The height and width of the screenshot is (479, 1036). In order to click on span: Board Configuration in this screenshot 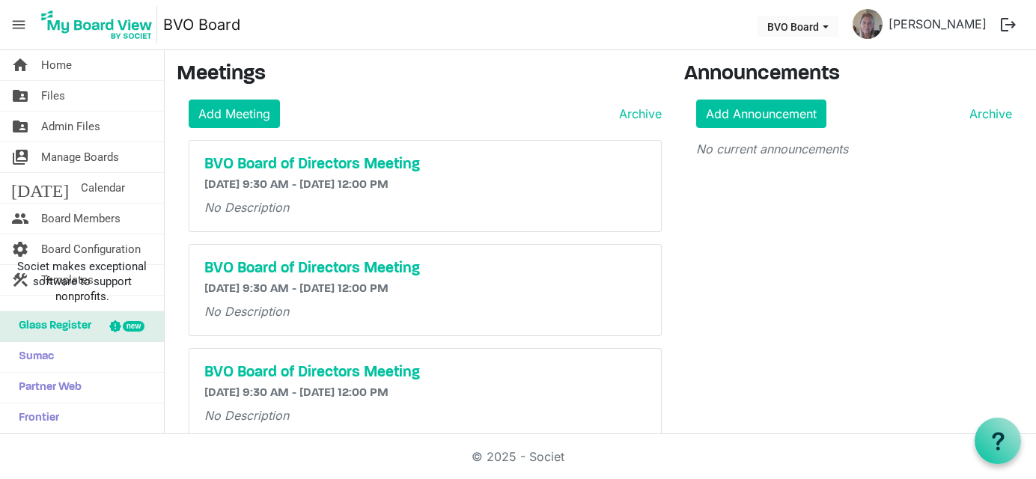, I will do `click(91, 249)`.